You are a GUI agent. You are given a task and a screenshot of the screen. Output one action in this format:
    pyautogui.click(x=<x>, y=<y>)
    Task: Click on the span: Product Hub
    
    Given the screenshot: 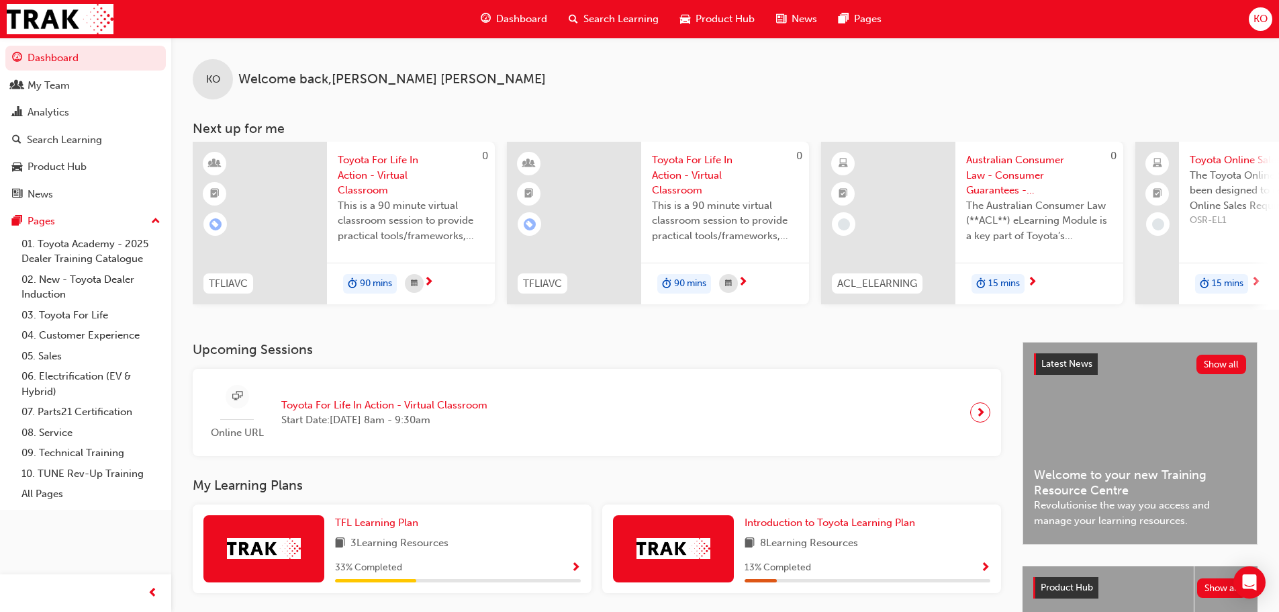 What is the action you would take?
    pyautogui.click(x=725, y=19)
    